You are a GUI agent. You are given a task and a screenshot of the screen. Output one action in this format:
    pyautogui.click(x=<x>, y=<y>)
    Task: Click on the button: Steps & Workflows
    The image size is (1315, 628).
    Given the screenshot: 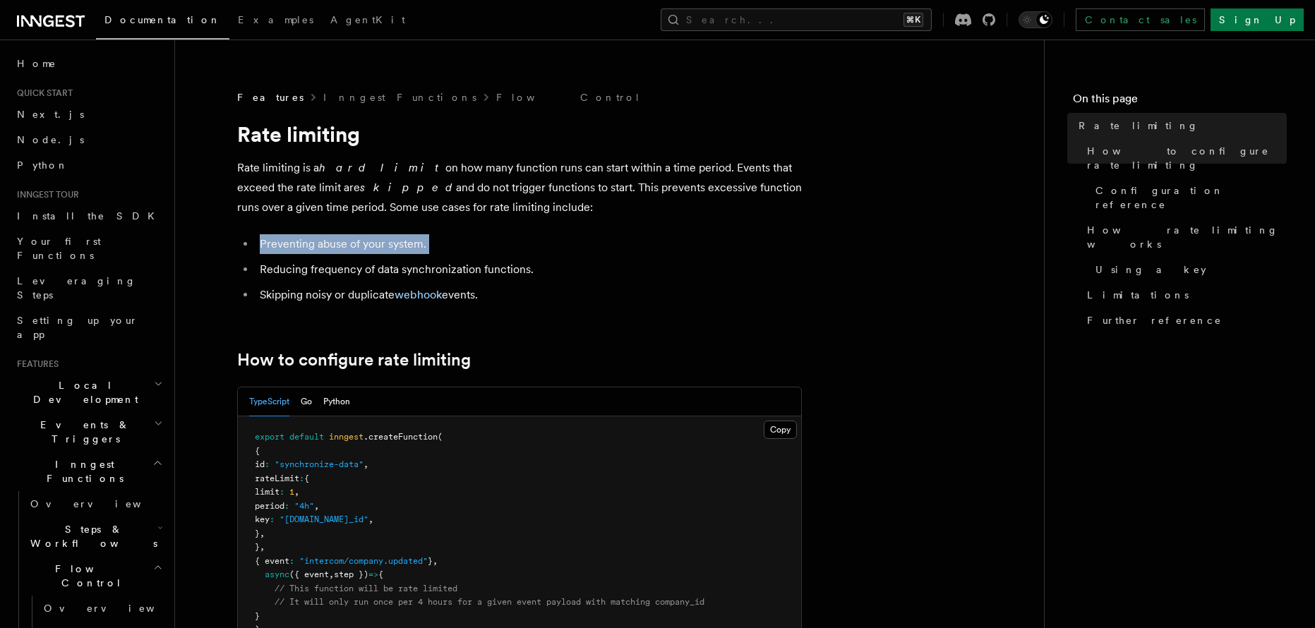 What is the action you would take?
    pyautogui.click(x=95, y=537)
    